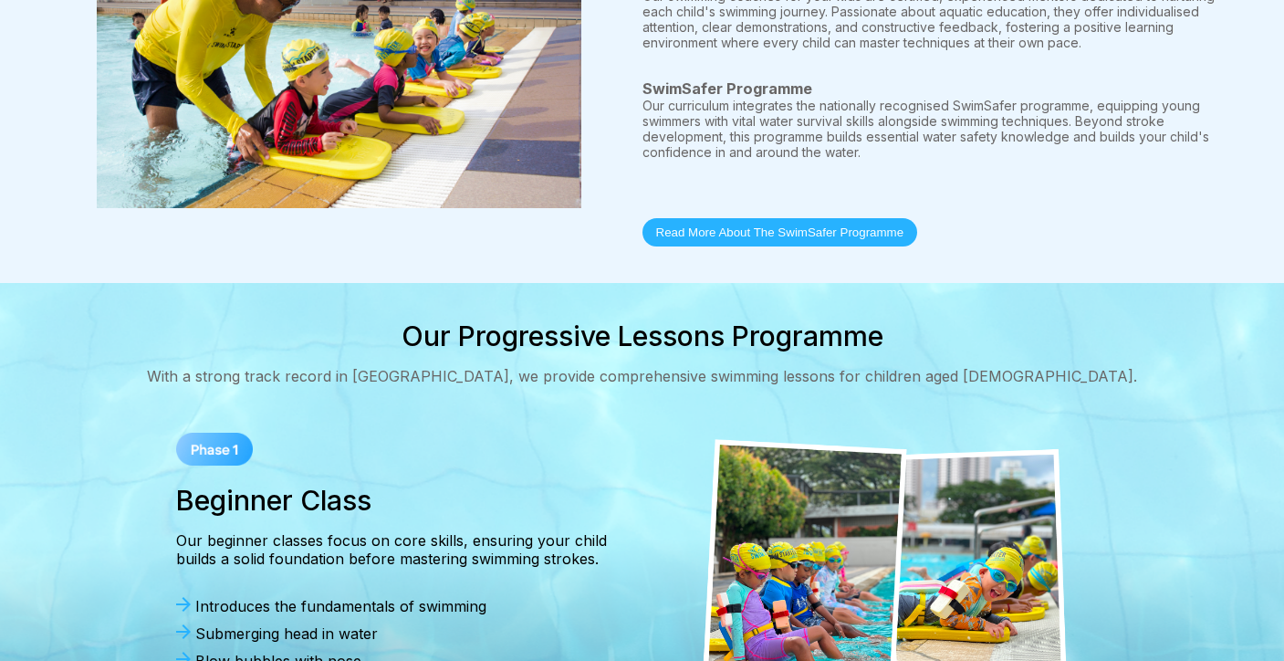  Describe the element at coordinates (780, 232) in the screenshot. I see `button: Read More About The SwimSafer Programme` at that location.